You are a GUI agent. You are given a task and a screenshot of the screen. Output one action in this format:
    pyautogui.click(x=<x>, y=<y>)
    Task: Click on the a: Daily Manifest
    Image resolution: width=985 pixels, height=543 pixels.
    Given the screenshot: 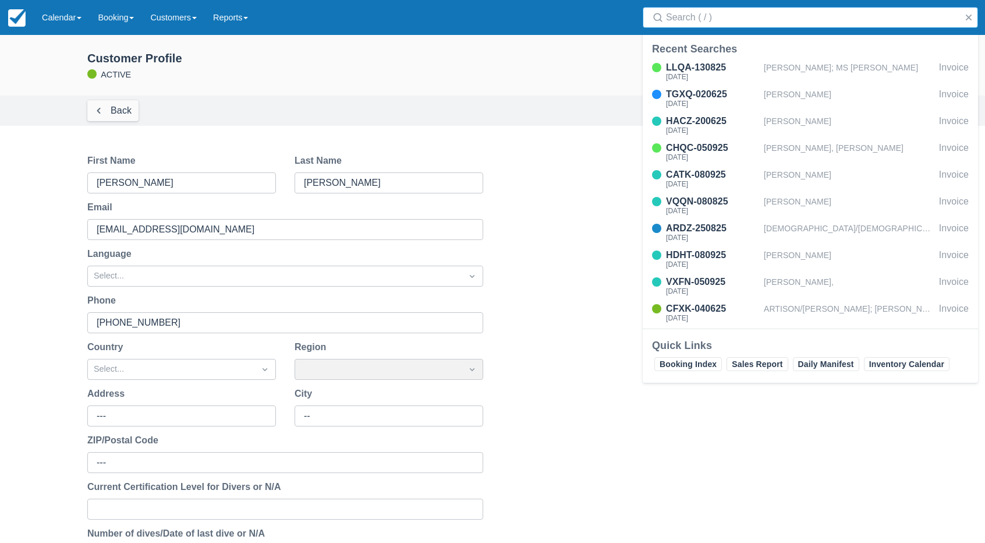 What is the action you would take?
    pyautogui.click(x=826, y=364)
    